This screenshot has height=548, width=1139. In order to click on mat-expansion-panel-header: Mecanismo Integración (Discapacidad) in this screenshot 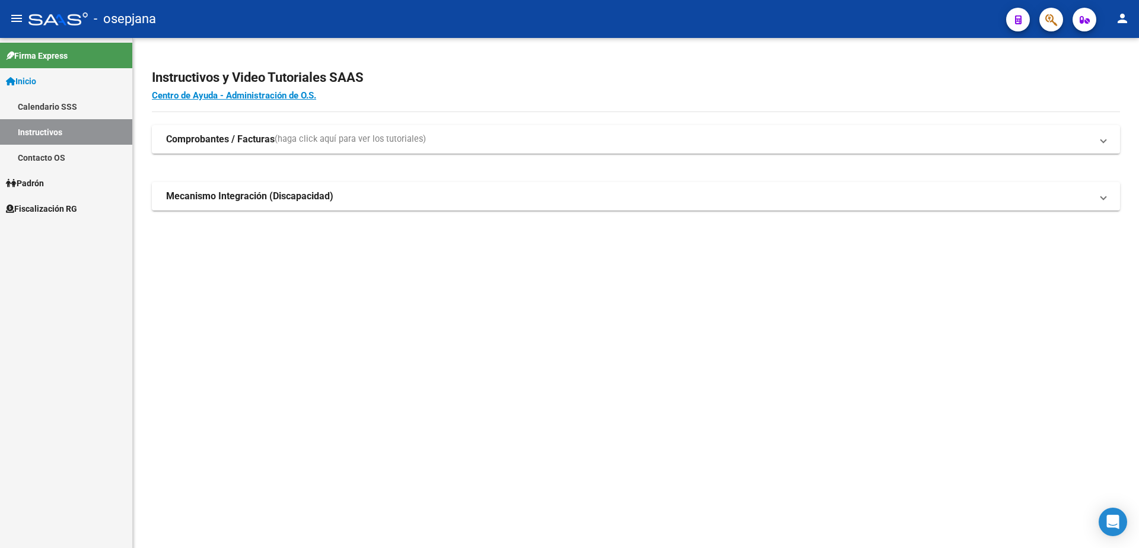, I will do `click(636, 196)`.